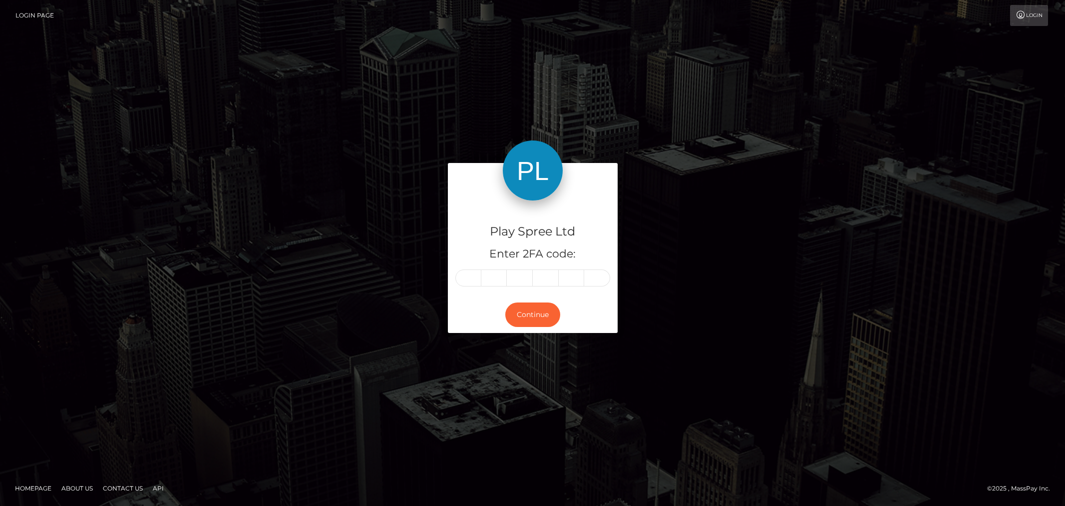 The height and width of the screenshot is (506, 1065). What do you see at coordinates (533, 170) in the screenshot?
I see `img: Play Spree Ltd` at bounding box center [533, 170].